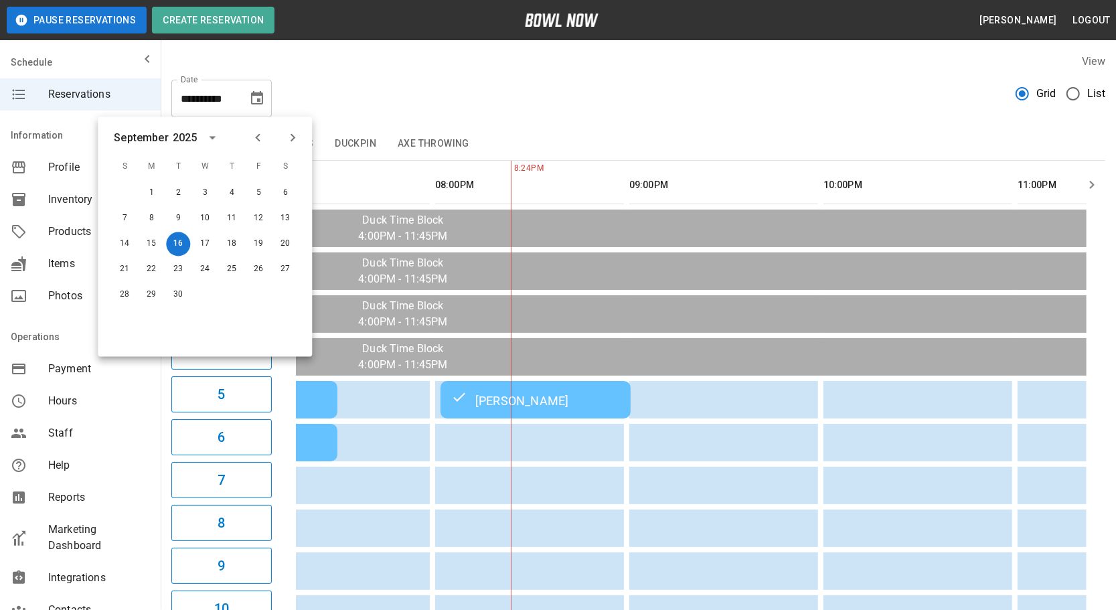  I want to click on span: Photos, so click(99, 296).